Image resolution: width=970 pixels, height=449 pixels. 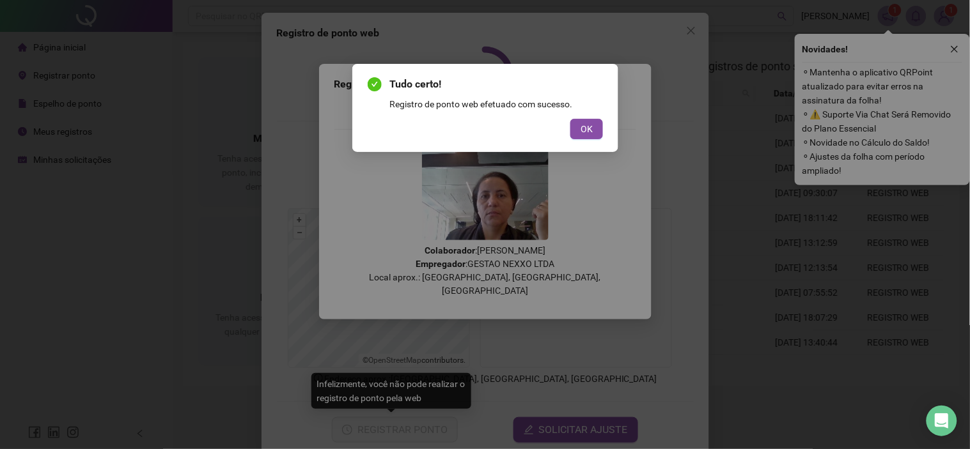 I want to click on div: Open Intercom Messenger, so click(x=942, y=421).